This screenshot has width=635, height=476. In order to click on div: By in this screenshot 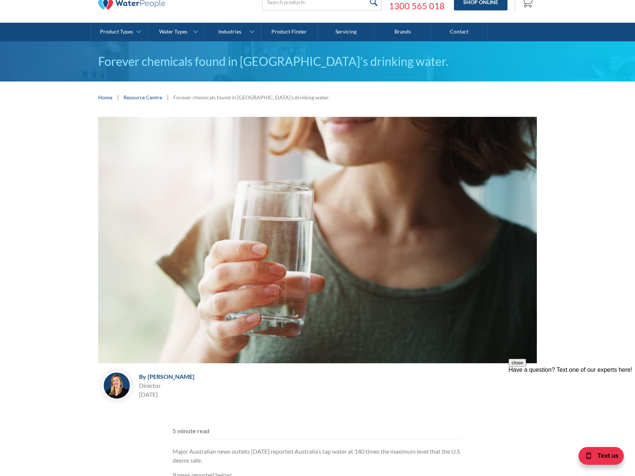, I will do `click(142, 376)`.